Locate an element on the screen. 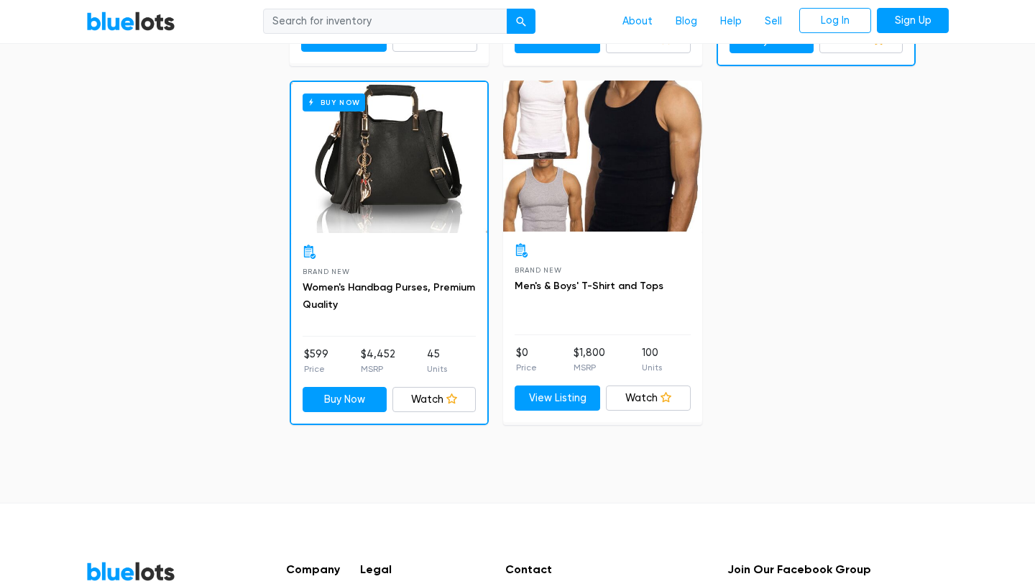  a: Log In is located at coordinates (835, 21).